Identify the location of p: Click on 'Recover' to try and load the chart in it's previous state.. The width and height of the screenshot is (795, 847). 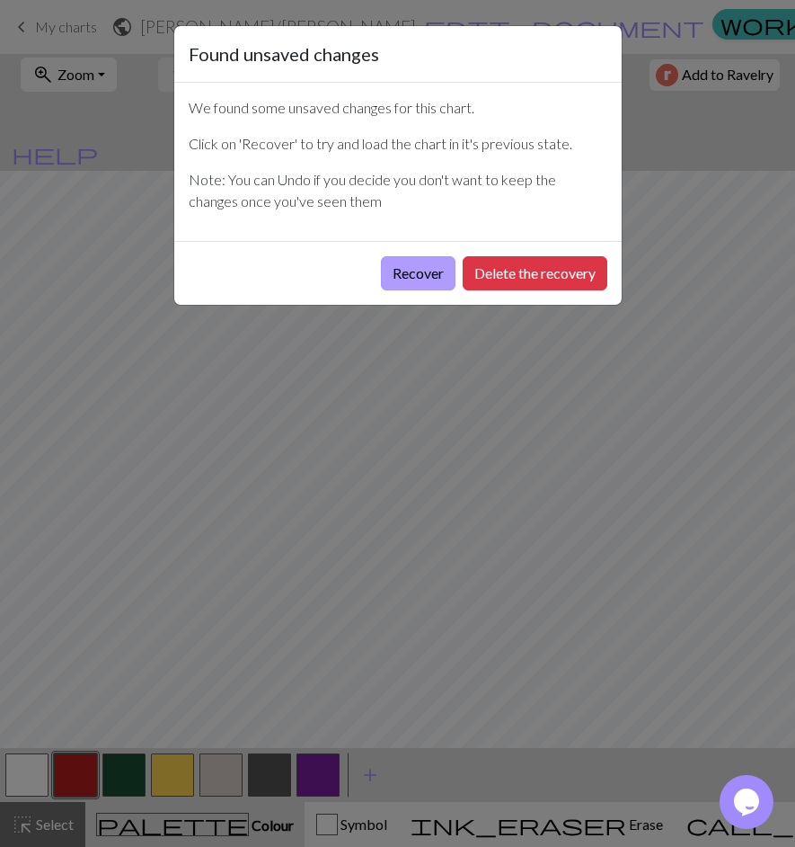
(398, 144).